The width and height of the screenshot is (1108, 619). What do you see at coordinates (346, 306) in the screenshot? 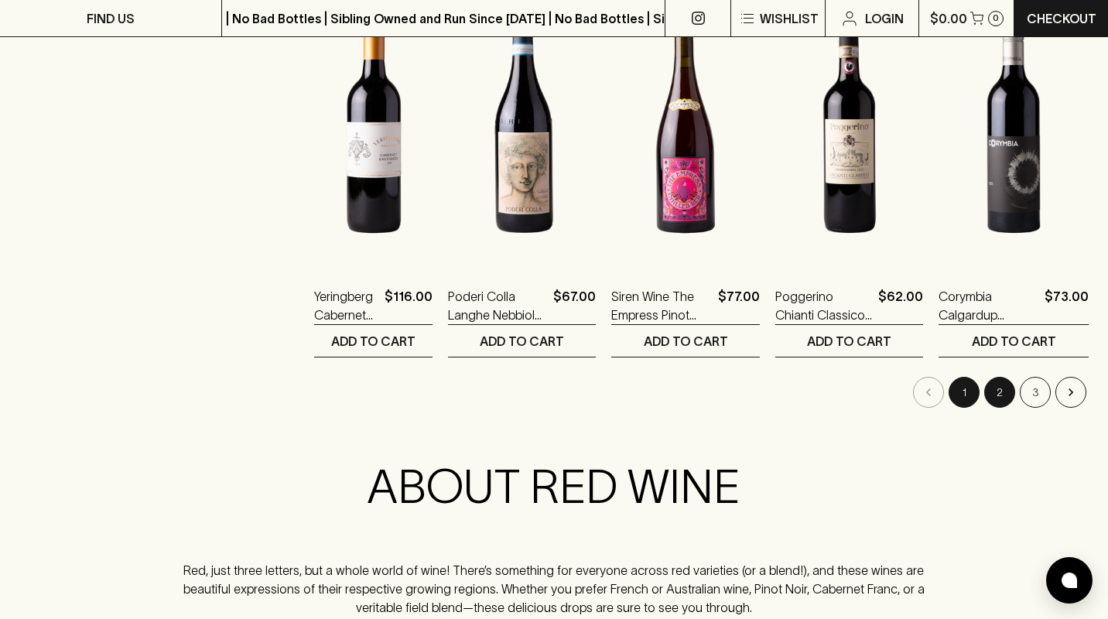
I see `p: Yeringberg Cabernet Sauvignon 2022` at bounding box center [346, 306].